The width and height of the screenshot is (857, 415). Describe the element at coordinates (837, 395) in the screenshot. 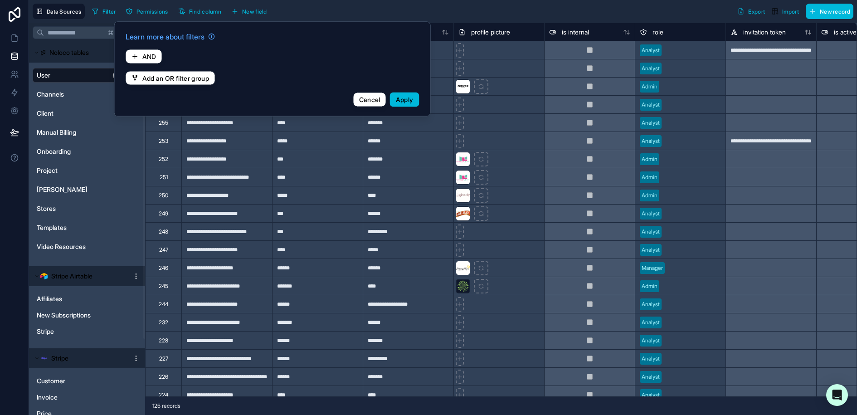

I see `div: Open Intercom Messenger` at that location.